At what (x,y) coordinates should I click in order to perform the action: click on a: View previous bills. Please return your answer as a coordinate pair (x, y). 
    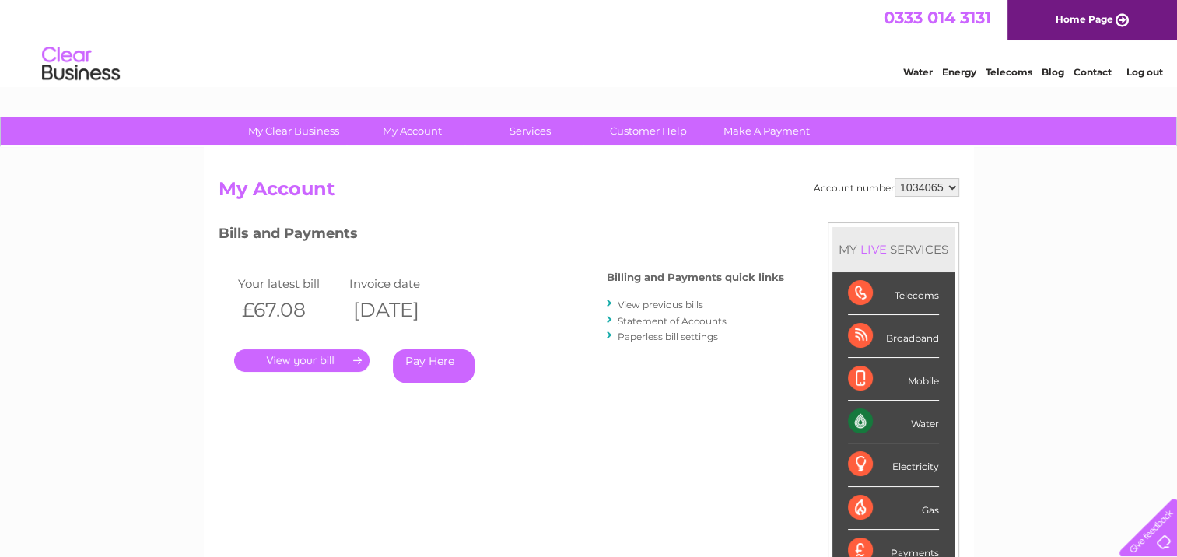
    Looking at the image, I should click on (661, 304).